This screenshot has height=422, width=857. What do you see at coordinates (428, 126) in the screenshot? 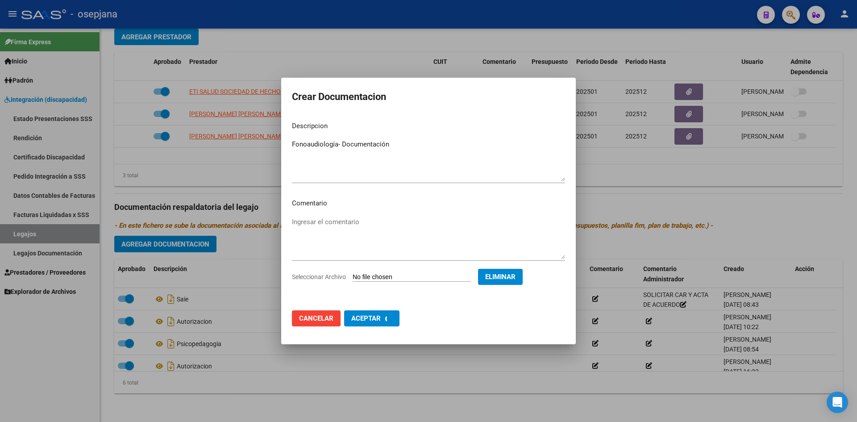
I see `p: Descripcion` at bounding box center [428, 126].